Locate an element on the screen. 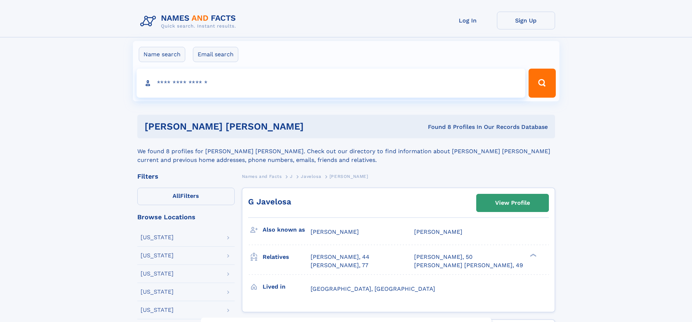 This screenshot has height=322, width=692. a: G Javelosa is located at coordinates (270, 202).